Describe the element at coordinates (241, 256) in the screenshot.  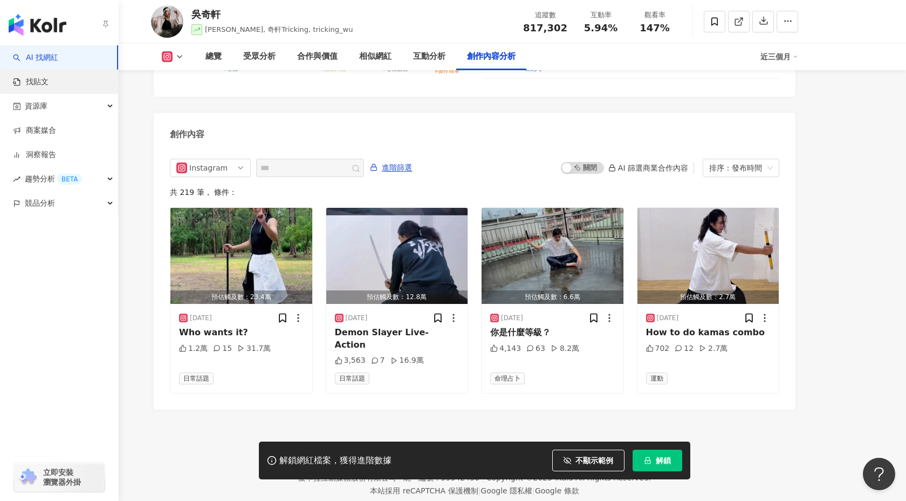
I see `button: 預估觸及數：23.4萬` at that location.